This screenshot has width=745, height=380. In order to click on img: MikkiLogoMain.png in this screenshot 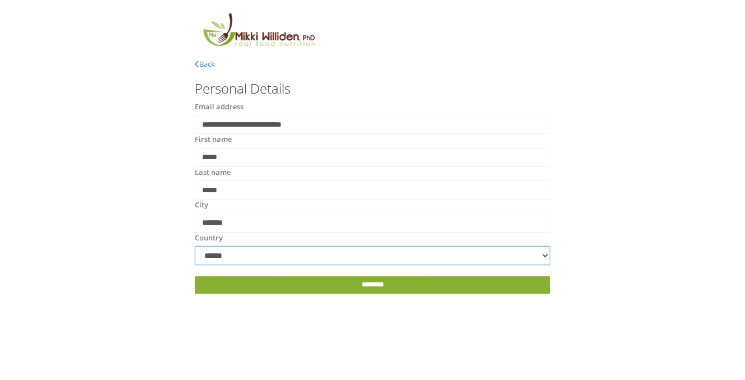, I will do `click(259, 32)`.